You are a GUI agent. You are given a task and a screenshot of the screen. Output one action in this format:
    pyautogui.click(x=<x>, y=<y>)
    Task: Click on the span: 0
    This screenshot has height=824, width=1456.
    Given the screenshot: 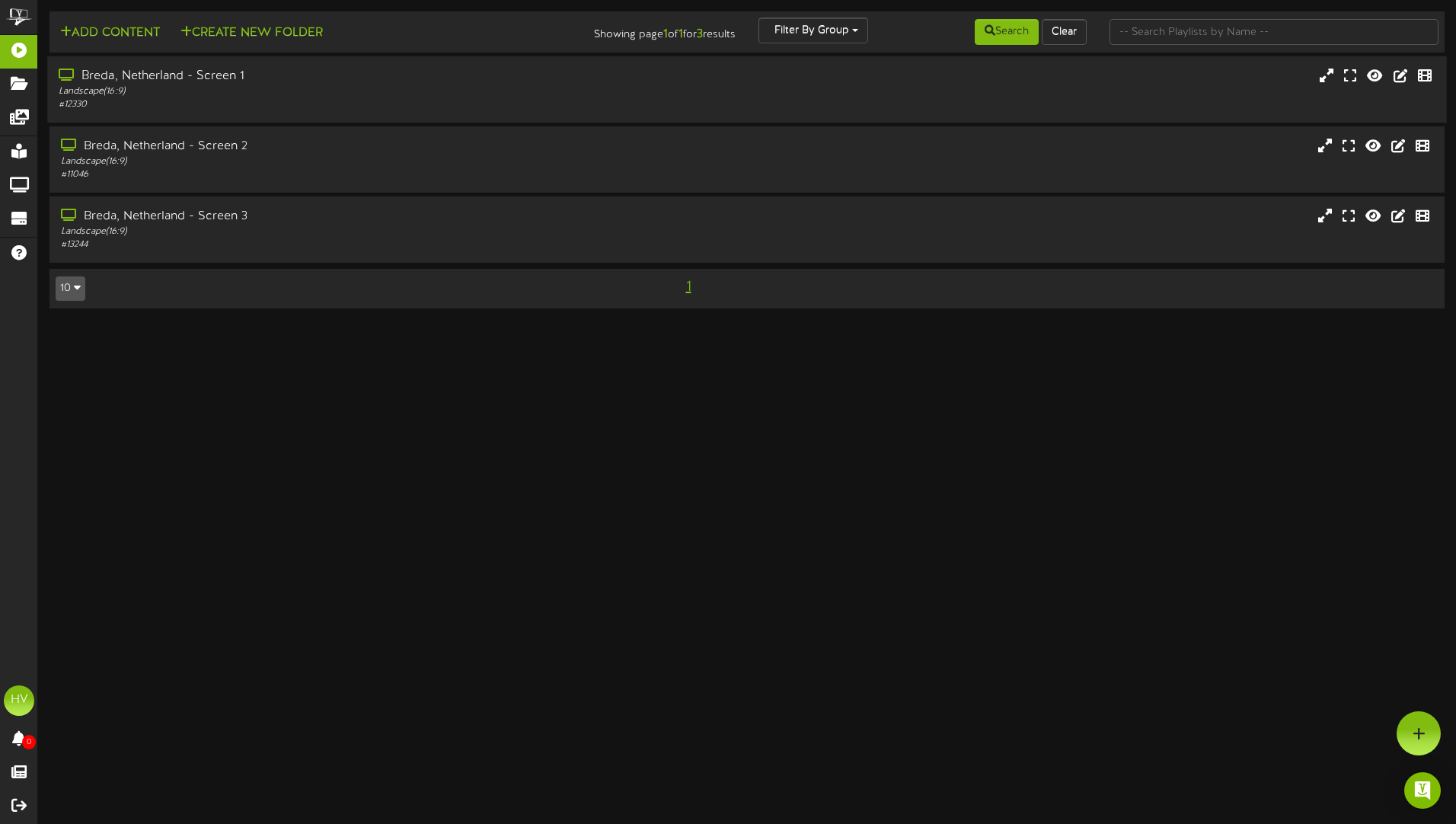 What is the action you would take?
    pyautogui.click(x=29, y=742)
    